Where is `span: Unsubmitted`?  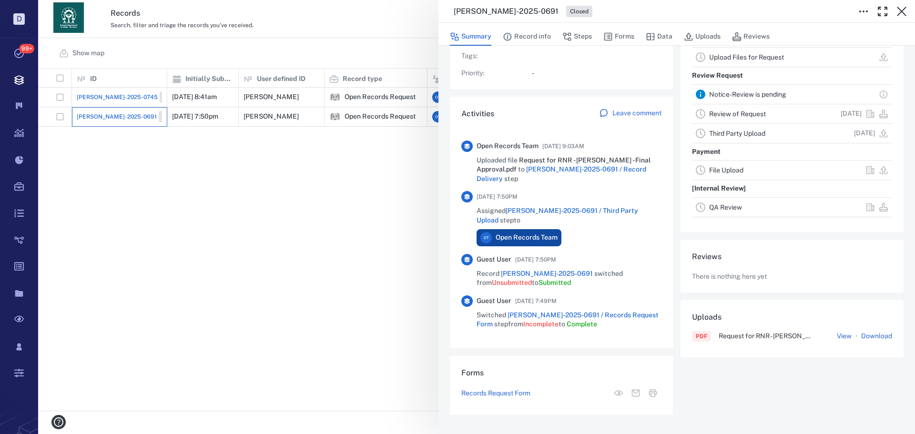
span: Unsubmitted is located at coordinates (512, 283).